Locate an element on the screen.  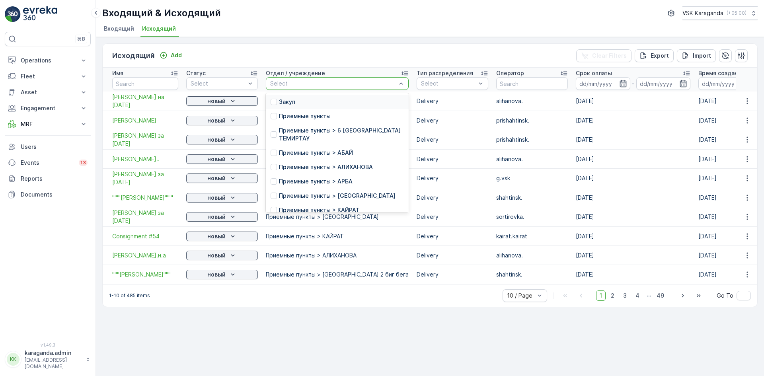
p: Select is located at coordinates (448, 84).